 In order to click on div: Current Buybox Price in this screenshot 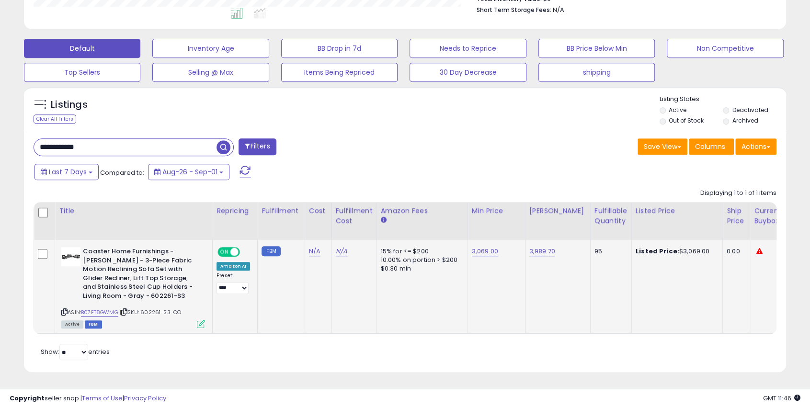, I will do `click(779, 216)`.